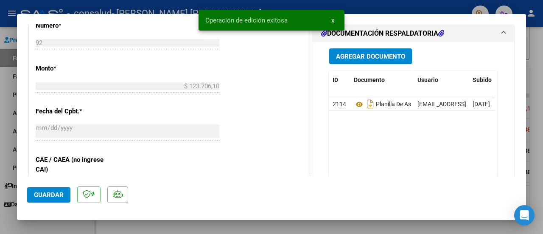  Describe the element at coordinates (332, 20) in the screenshot. I see `button: x` at that location.